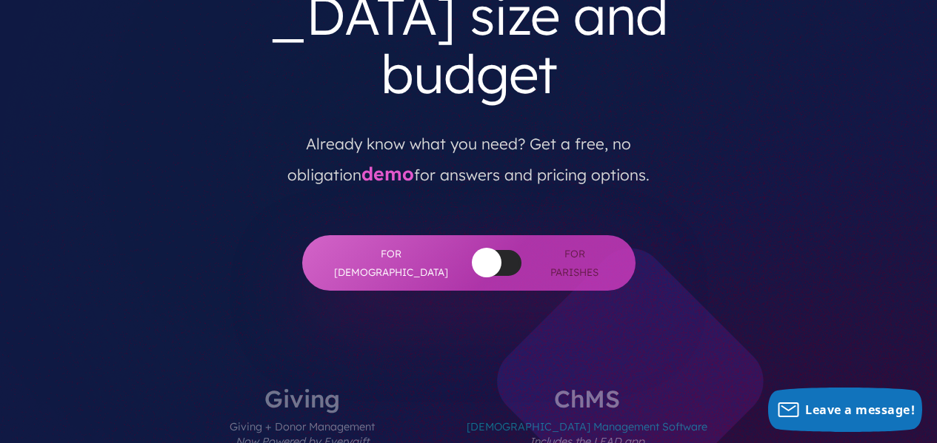  What do you see at coordinates (469, 153) in the screenshot?
I see `p: Already know what you need? Get a free, no obligation for answers and pricing options.` at bounding box center [469, 153].